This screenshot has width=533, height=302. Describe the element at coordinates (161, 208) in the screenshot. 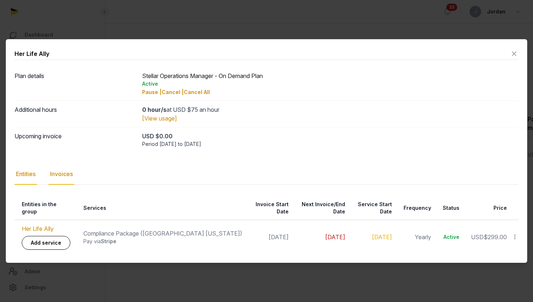

I see `th: Services` at that location.